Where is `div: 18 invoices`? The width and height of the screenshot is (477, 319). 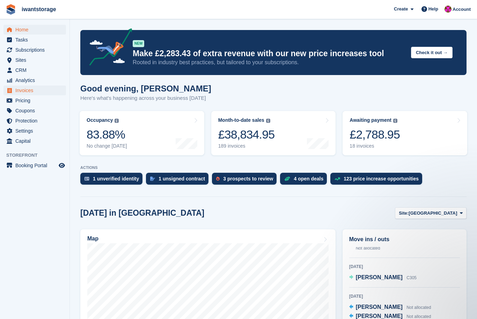
div: 18 invoices is located at coordinates (375, 146).